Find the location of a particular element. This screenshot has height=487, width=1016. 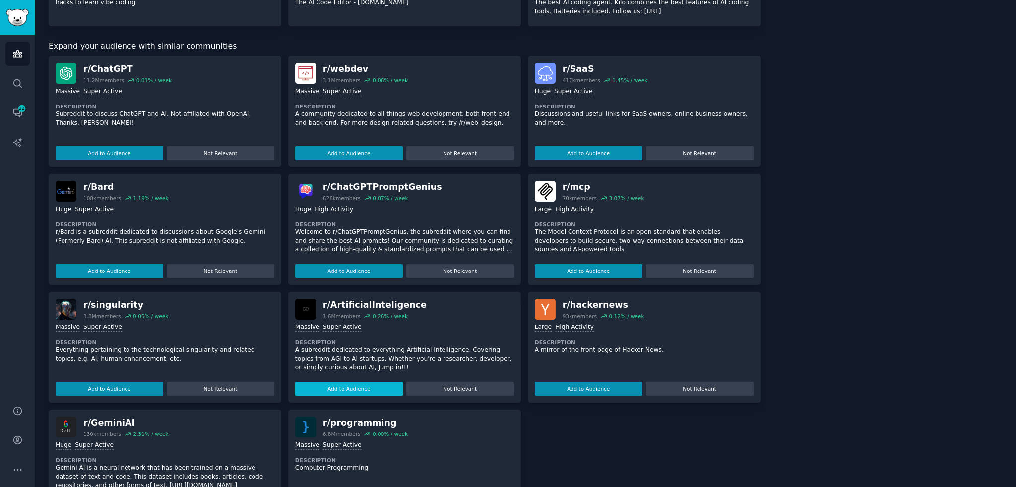

img: hackernews is located at coordinates (545, 309).